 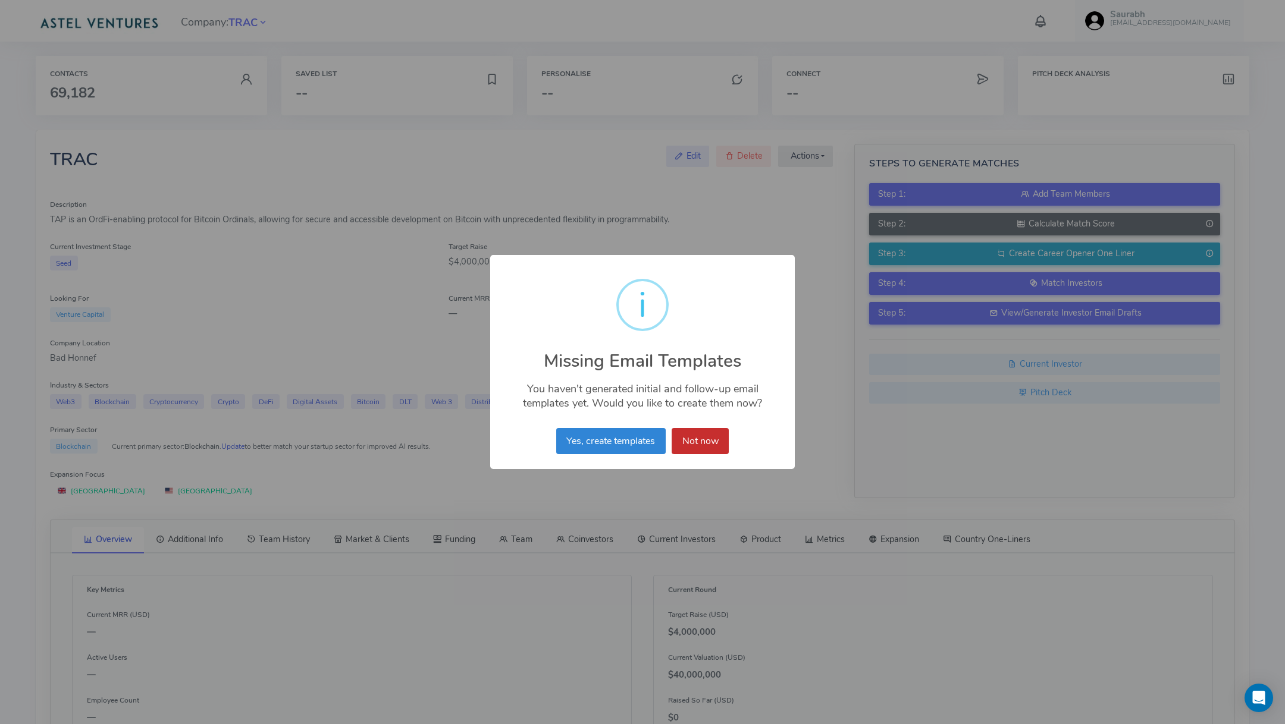 I want to click on button: Yes, create templates, so click(x=611, y=441).